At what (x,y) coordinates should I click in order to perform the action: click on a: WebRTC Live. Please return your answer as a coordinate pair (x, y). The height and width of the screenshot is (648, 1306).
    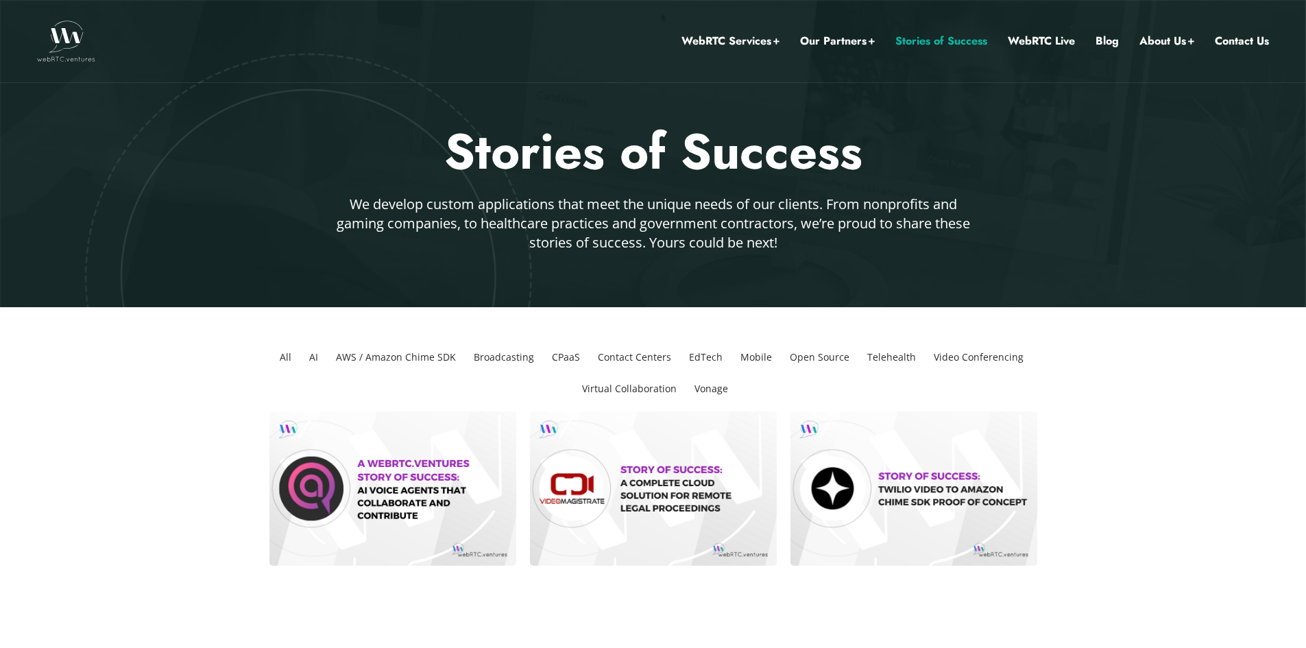
    Looking at the image, I should click on (1041, 41).